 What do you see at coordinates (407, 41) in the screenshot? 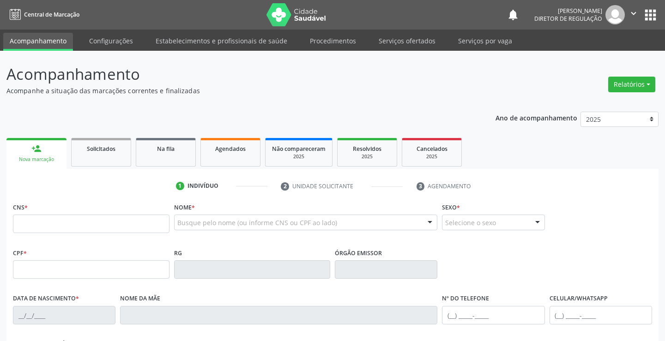
I see `a: Serviços ofertados` at bounding box center [407, 41].